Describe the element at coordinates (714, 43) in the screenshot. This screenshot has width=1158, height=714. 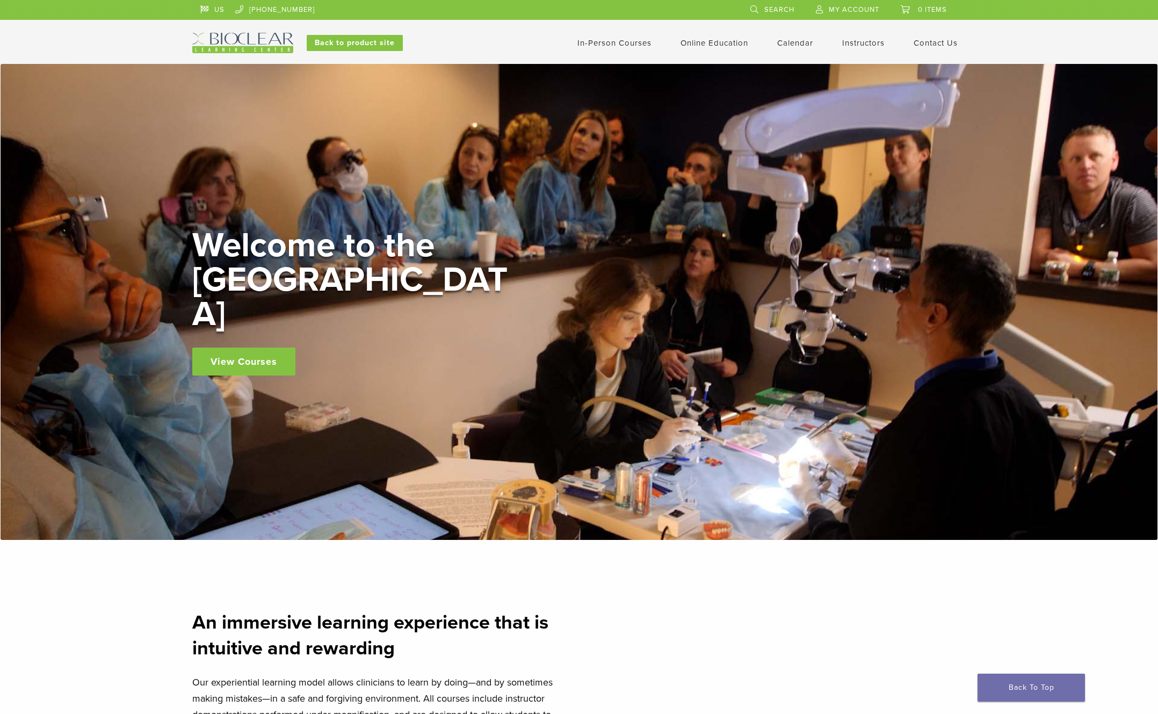
I see `a: Online Education` at that location.